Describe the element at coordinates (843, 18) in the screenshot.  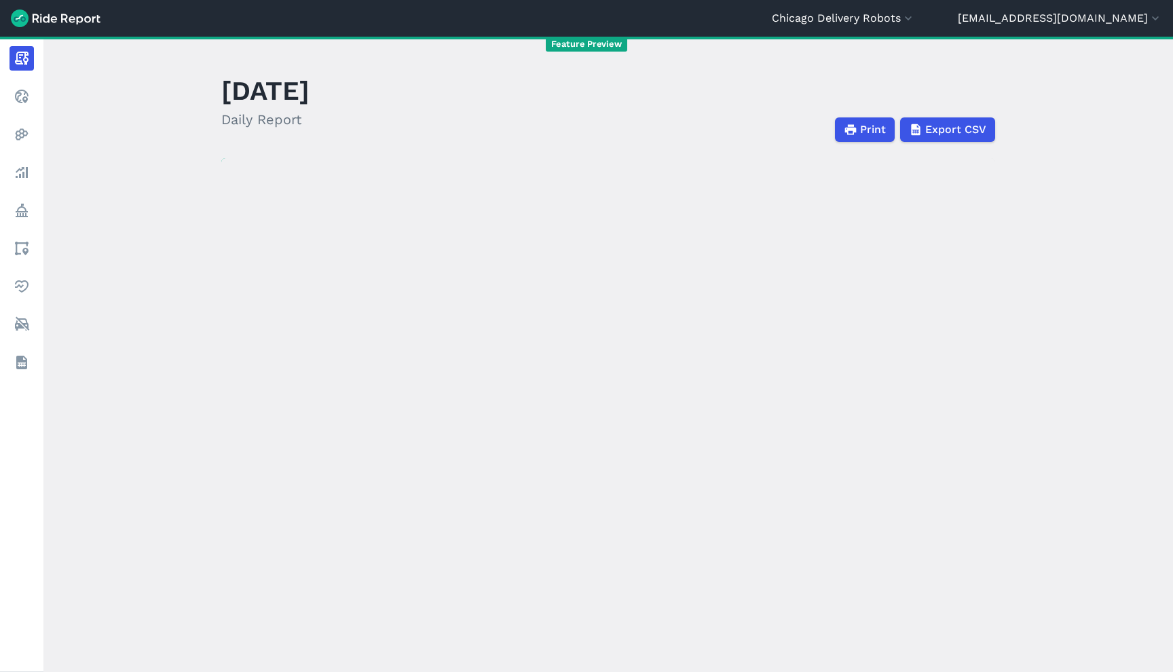
I see `button: Chicago Delivery Robots` at that location.